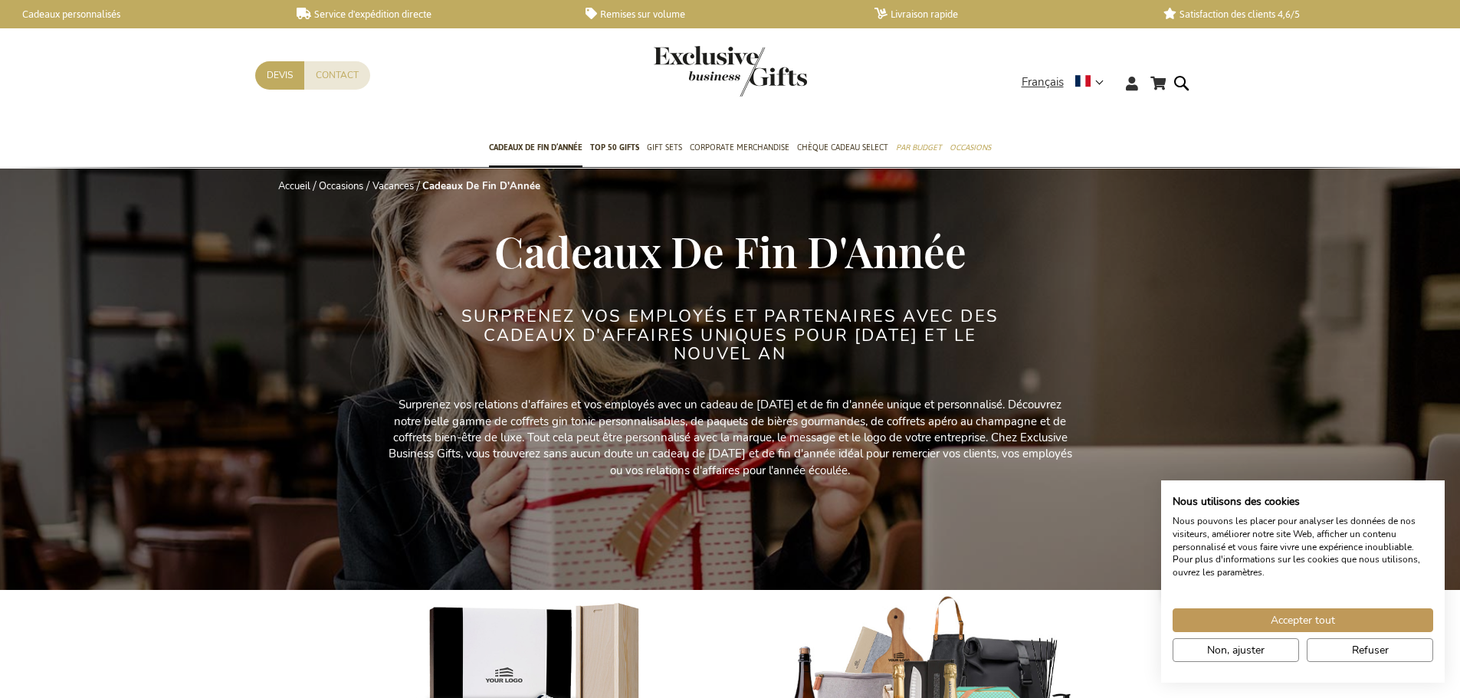  Describe the element at coordinates (664, 147) in the screenshot. I see `span: Gift Sets` at that location.